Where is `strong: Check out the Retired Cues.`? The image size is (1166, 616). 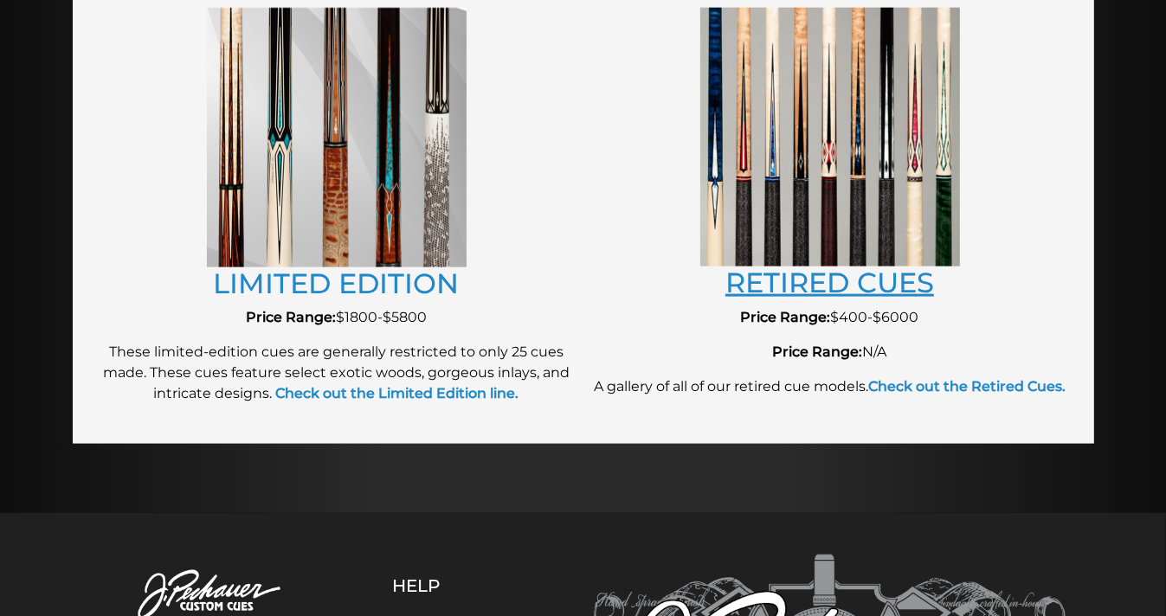 strong: Check out the Retired Cues. is located at coordinates (967, 386).